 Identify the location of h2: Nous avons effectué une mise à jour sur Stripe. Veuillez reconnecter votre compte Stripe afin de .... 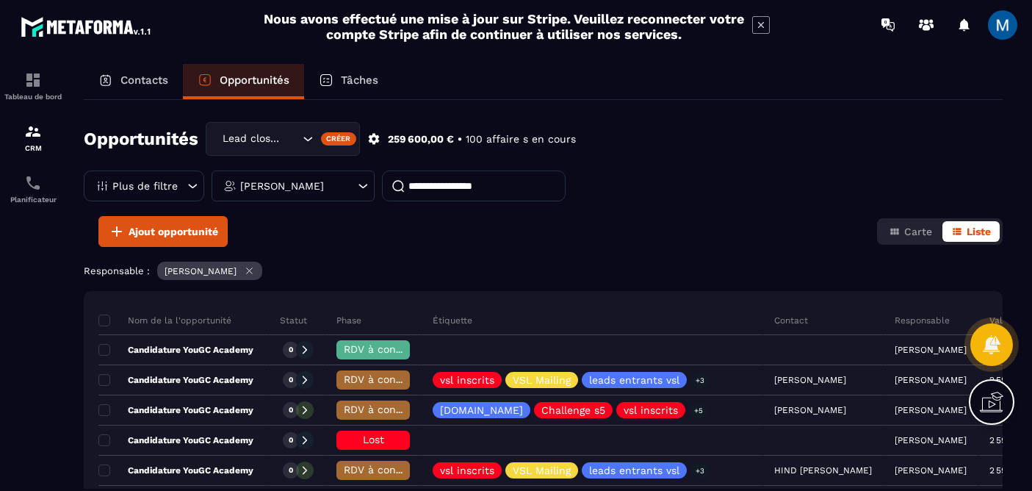
(504, 26).